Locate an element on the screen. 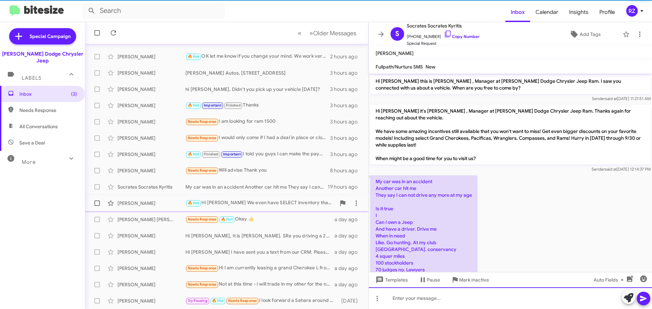  span: Labels is located at coordinates (32, 78).